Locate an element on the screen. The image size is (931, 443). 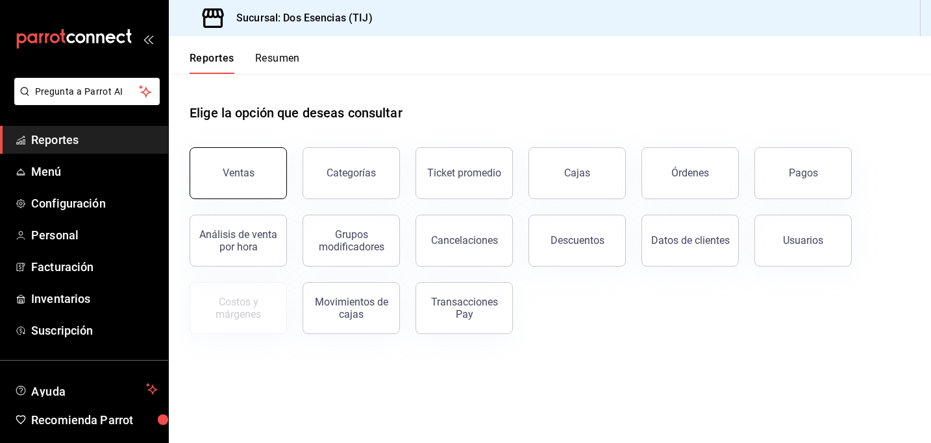
div: Descuentos is located at coordinates (577, 240).